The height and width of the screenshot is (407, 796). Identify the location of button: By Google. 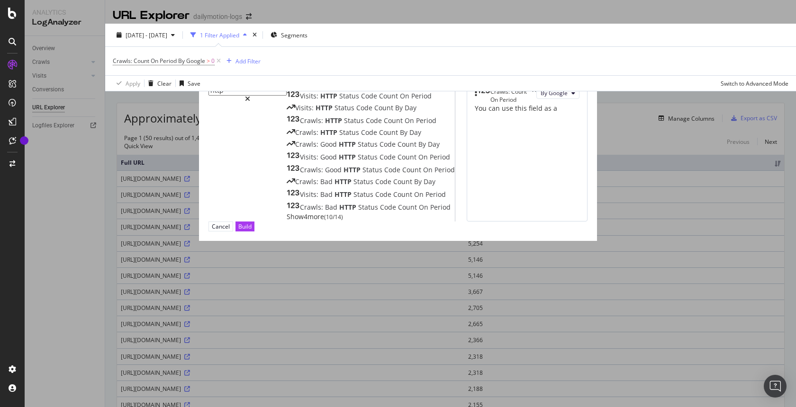
(557, 93).